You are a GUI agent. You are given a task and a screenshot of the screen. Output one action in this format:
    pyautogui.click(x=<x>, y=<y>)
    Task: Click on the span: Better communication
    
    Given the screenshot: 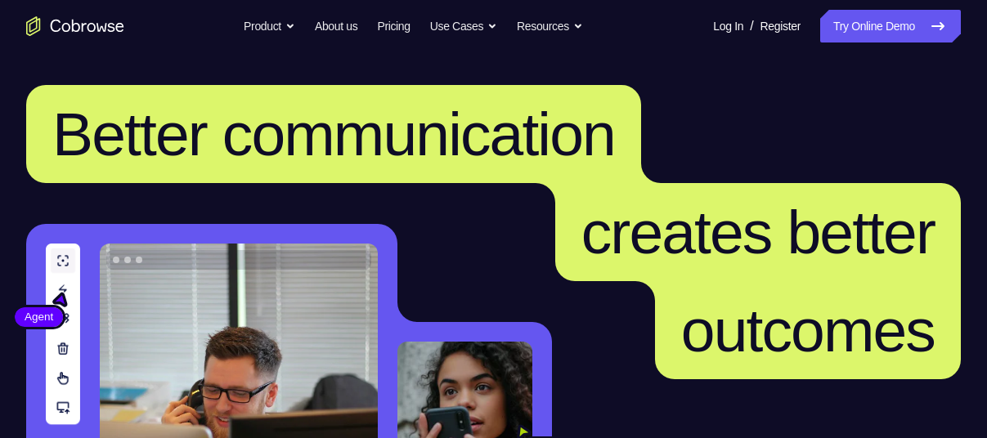 What is the action you would take?
    pyautogui.click(x=334, y=134)
    